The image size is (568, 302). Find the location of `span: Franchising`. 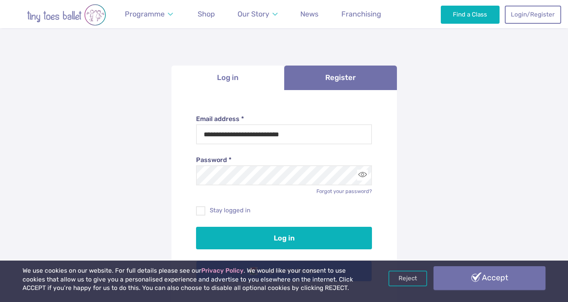

span: Franchising is located at coordinates (361, 14).